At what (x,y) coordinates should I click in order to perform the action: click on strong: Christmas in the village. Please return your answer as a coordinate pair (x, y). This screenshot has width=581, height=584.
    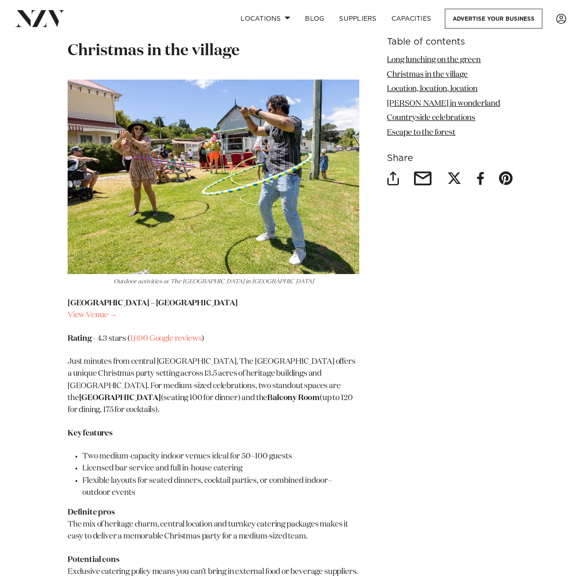
    Looking at the image, I should click on (154, 51).